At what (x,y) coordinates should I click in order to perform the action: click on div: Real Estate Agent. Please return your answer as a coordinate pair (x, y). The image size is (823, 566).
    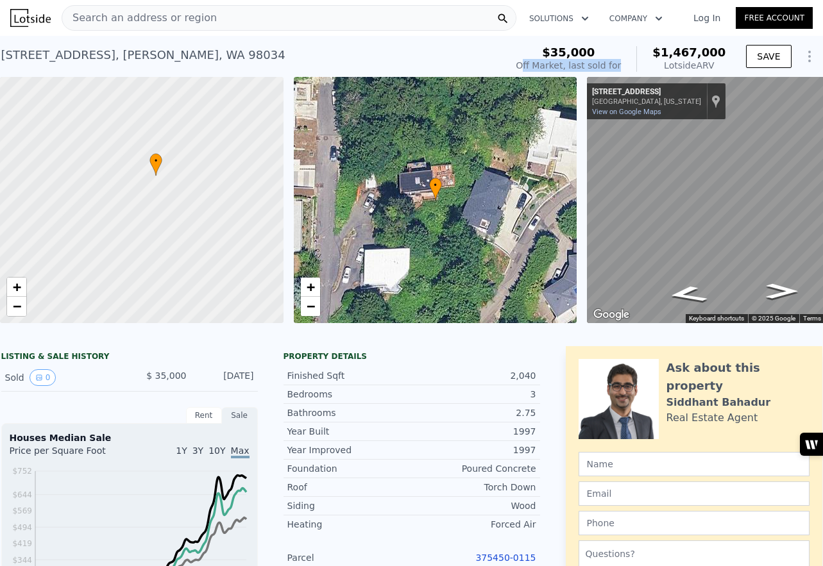
    Looking at the image, I should click on (712, 418).